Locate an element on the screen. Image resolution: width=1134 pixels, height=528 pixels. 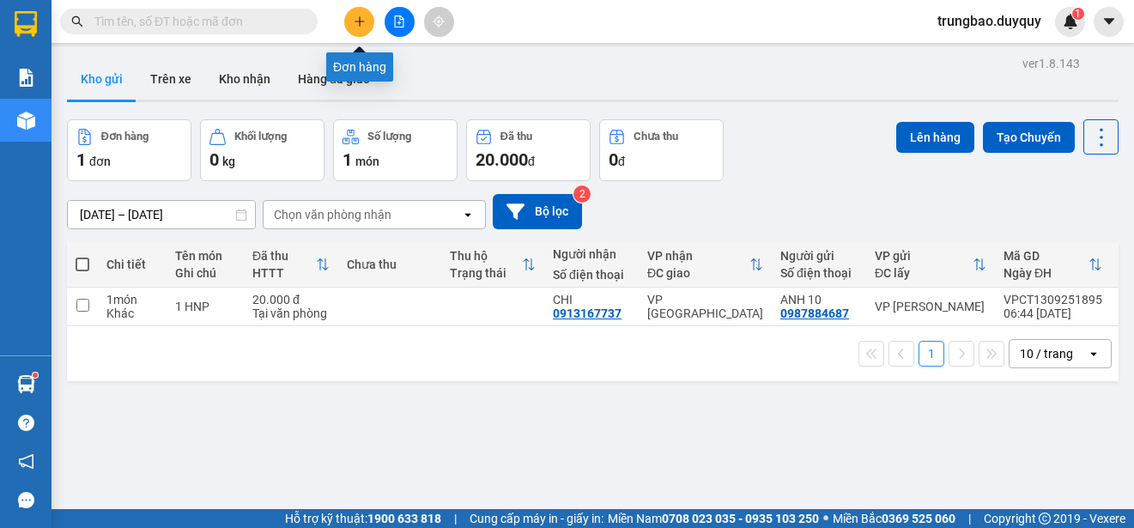
div: Mã GD is located at coordinates (1046, 256).